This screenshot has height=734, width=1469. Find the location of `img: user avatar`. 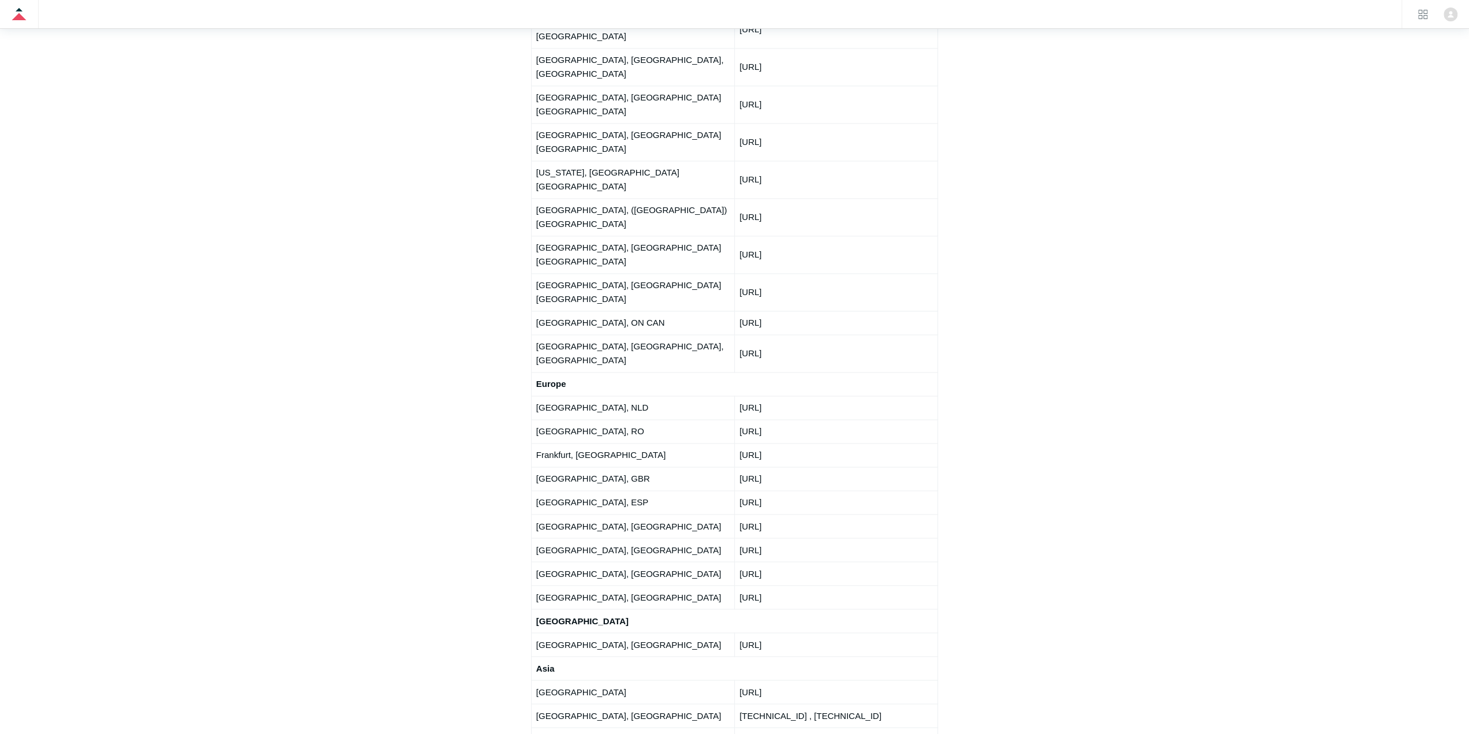

img: user avatar is located at coordinates (1451, 14).